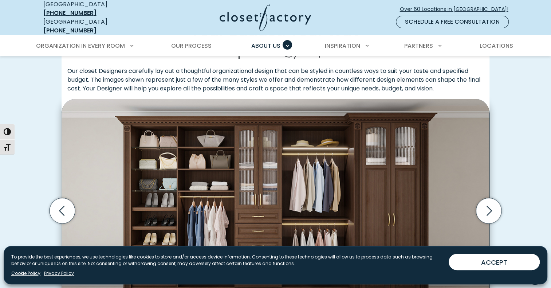 This screenshot has width=551, height=288. Describe the element at coordinates (494, 261) in the screenshot. I see `button: ACCEPT` at that location.